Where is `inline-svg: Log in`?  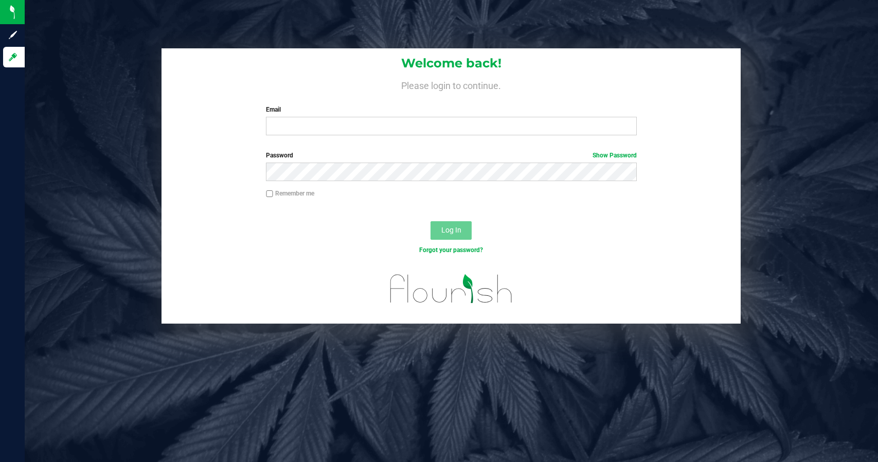 inline-svg: Log in is located at coordinates (13, 57).